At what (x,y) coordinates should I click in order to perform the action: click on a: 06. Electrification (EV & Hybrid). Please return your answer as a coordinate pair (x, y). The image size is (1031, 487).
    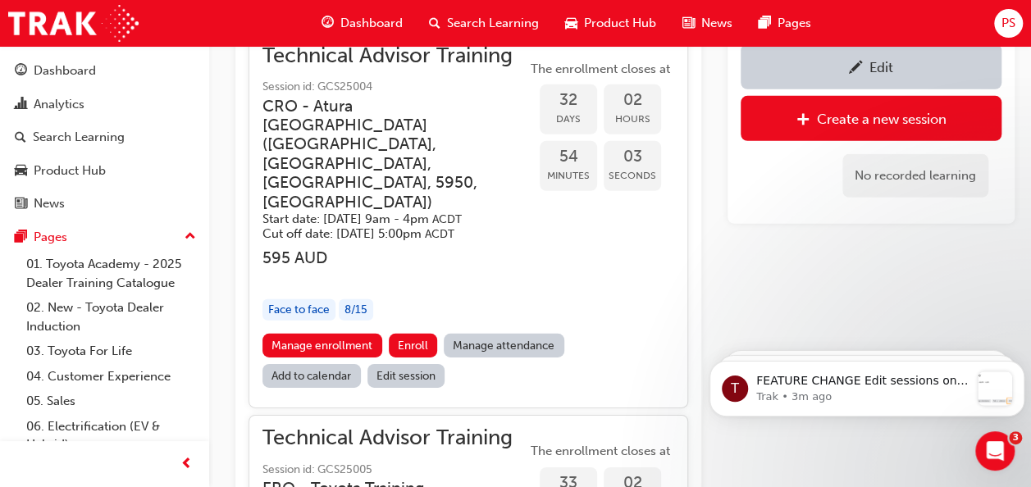
    Looking at the image, I should click on (111, 435).